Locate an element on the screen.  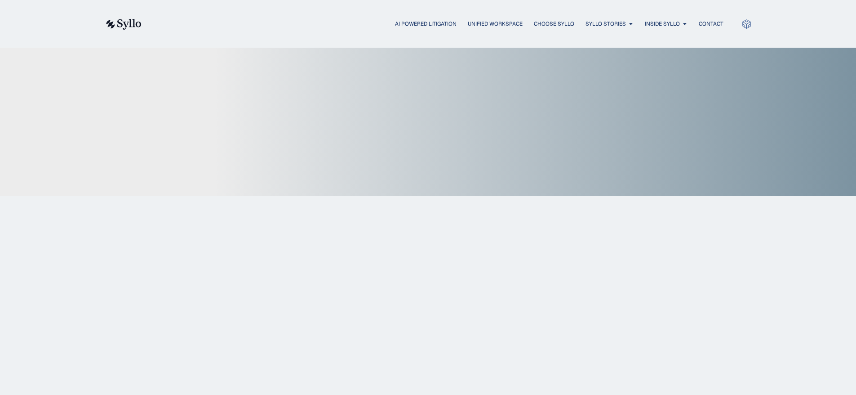
span: Inside Syllo is located at coordinates (663, 24).